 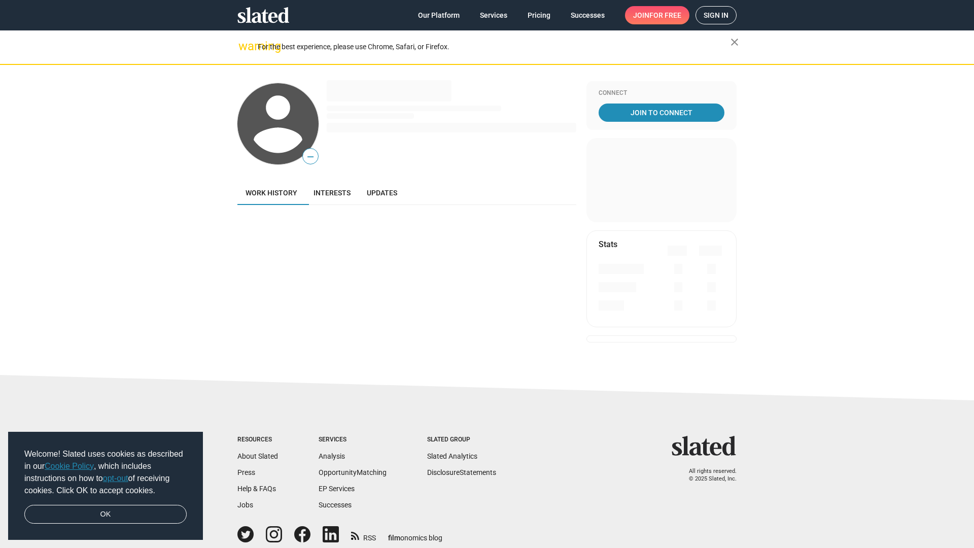 I want to click on span: Updates, so click(x=382, y=193).